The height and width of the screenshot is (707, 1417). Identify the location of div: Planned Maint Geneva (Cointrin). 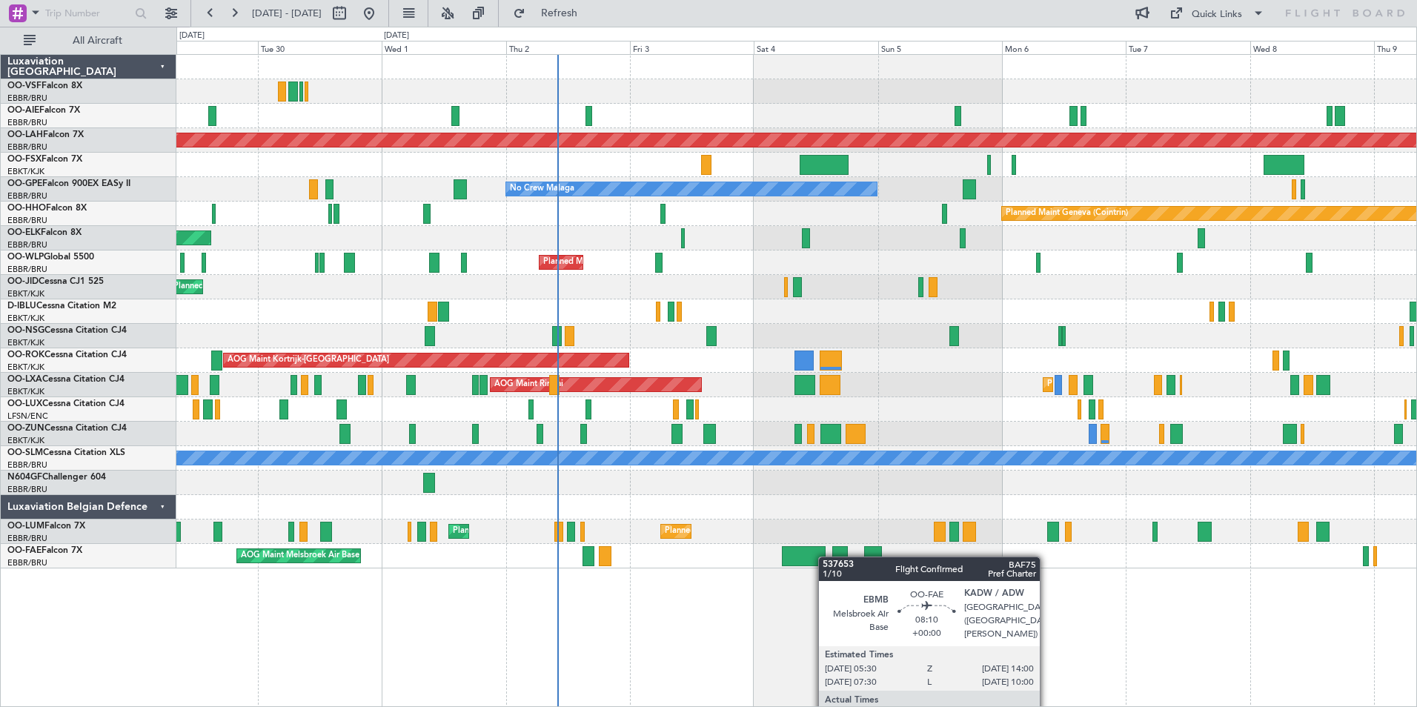
(1066, 213).